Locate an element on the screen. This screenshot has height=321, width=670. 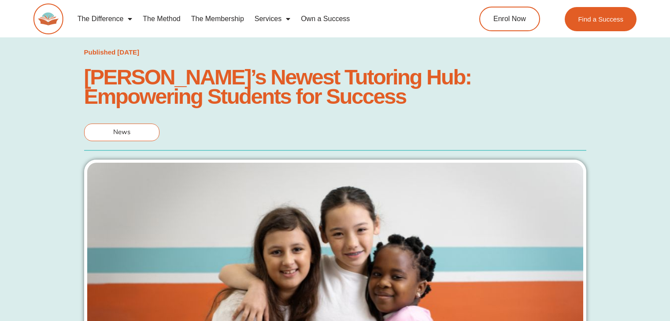
a: Services is located at coordinates (272, 19).